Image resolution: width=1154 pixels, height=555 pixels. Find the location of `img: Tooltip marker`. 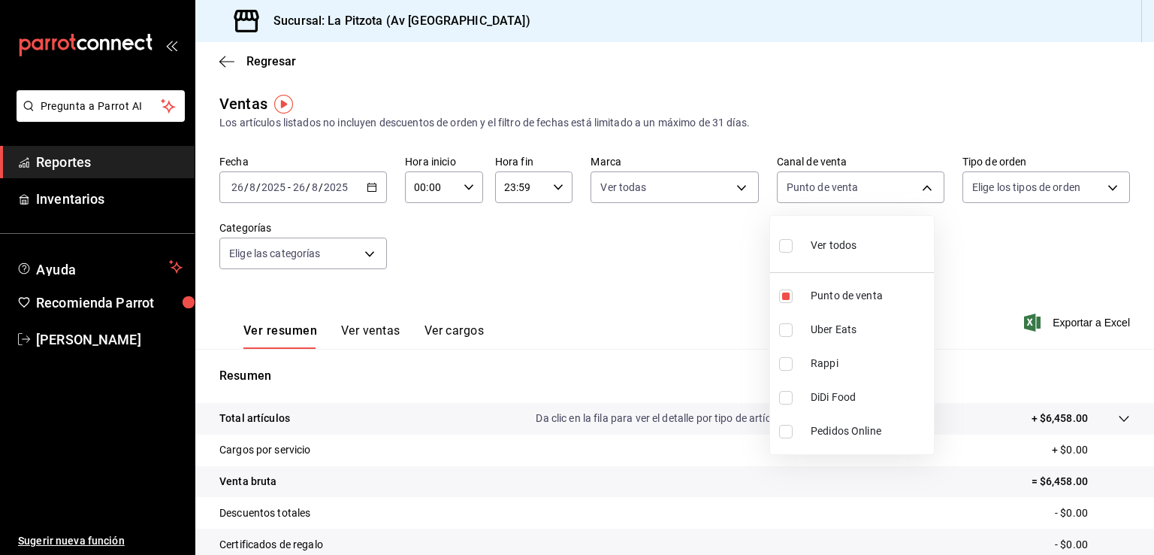

img: Tooltip marker is located at coordinates (283, 104).